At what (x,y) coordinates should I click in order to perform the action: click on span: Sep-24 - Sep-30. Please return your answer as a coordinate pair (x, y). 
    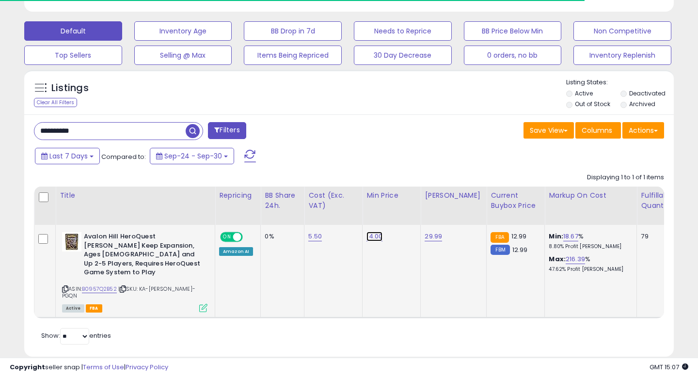
    Looking at the image, I should click on (193, 156).